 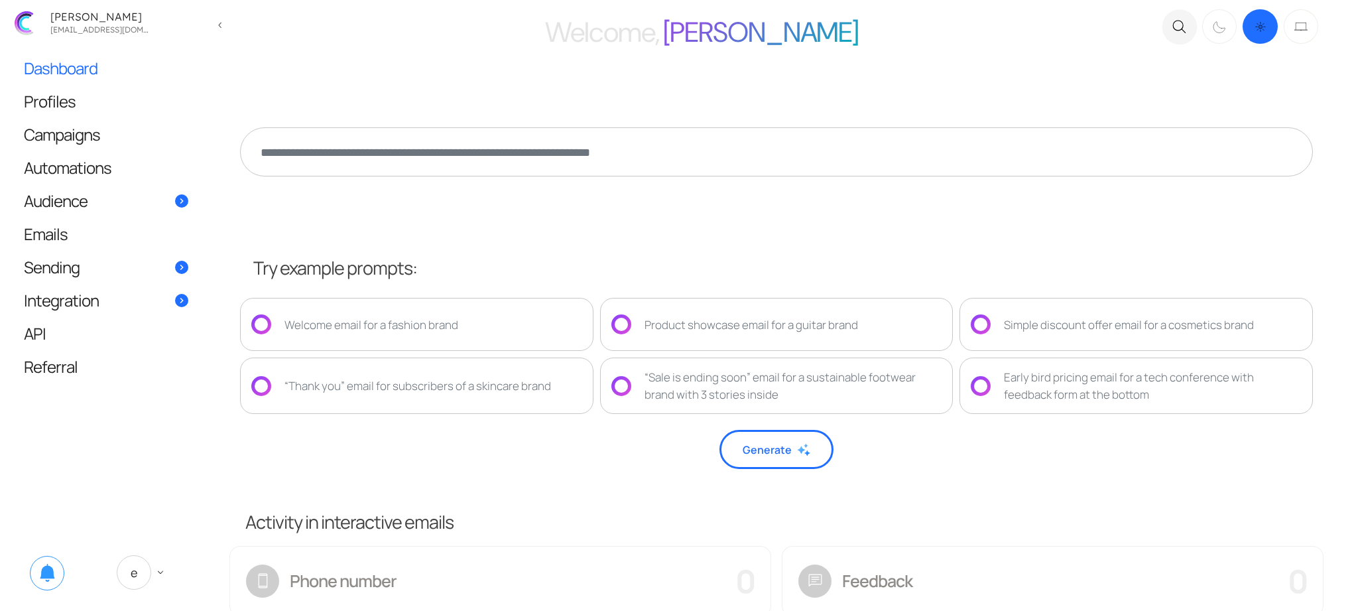 What do you see at coordinates (46, 233) in the screenshot?
I see `span: Emails` at bounding box center [46, 233].